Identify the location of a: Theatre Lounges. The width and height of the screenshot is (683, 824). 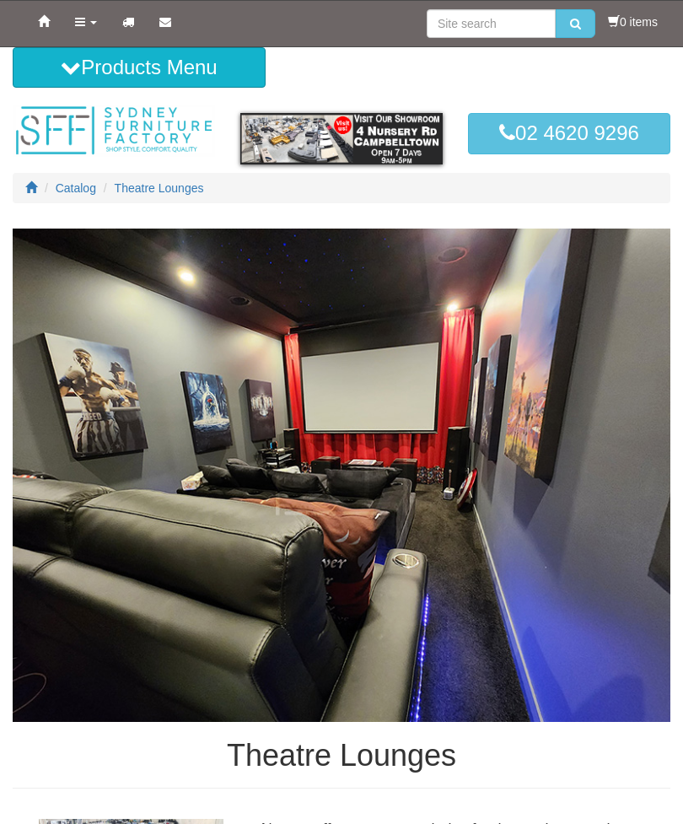
(159, 188).